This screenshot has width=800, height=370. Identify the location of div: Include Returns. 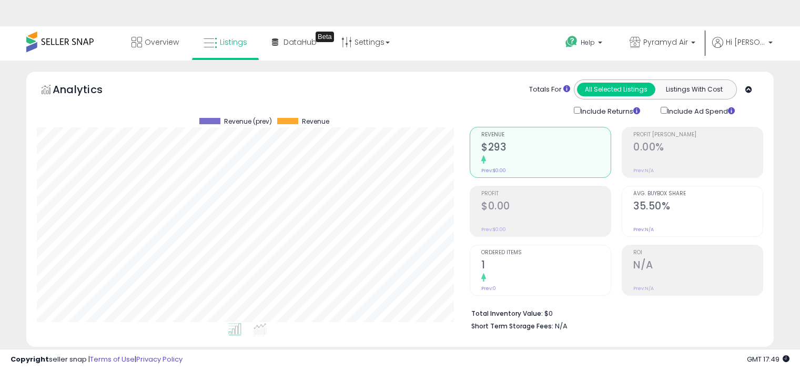
(609, 110).